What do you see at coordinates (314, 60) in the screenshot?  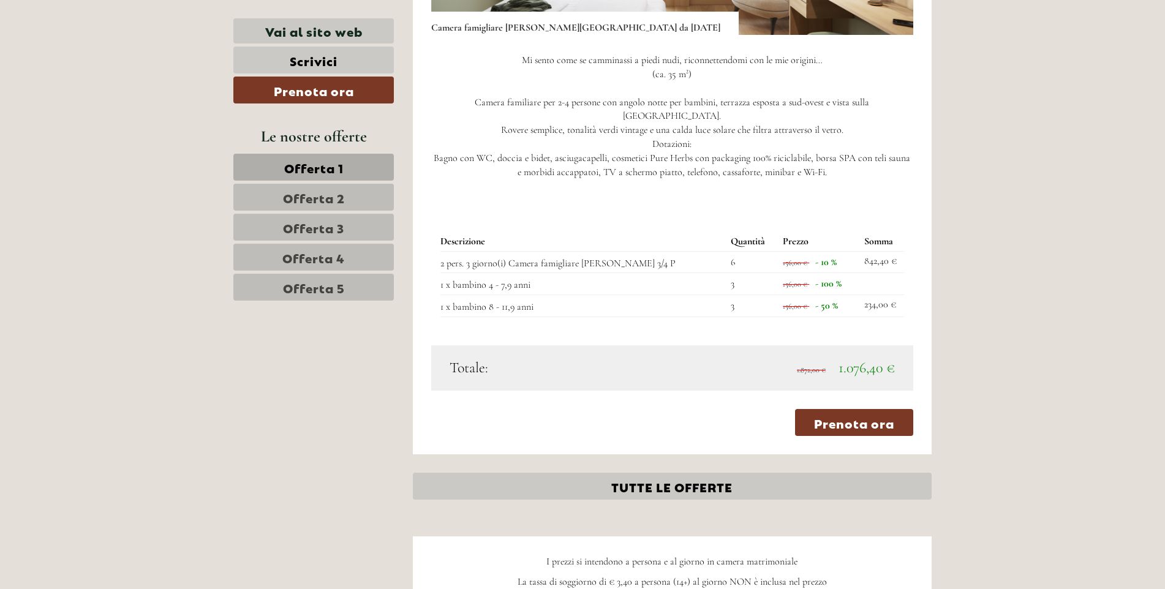 I see `a: Scrivici` at bounding box center [314, 60].